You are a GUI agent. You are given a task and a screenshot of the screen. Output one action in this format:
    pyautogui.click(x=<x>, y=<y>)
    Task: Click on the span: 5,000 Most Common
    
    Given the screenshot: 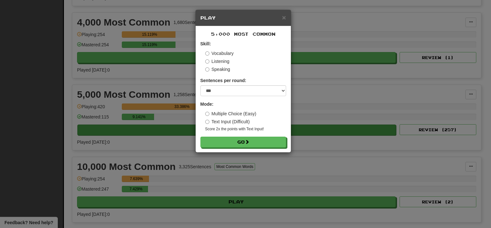 What is the action you would take?
    pyautogui.click(x=243, y=34)
    